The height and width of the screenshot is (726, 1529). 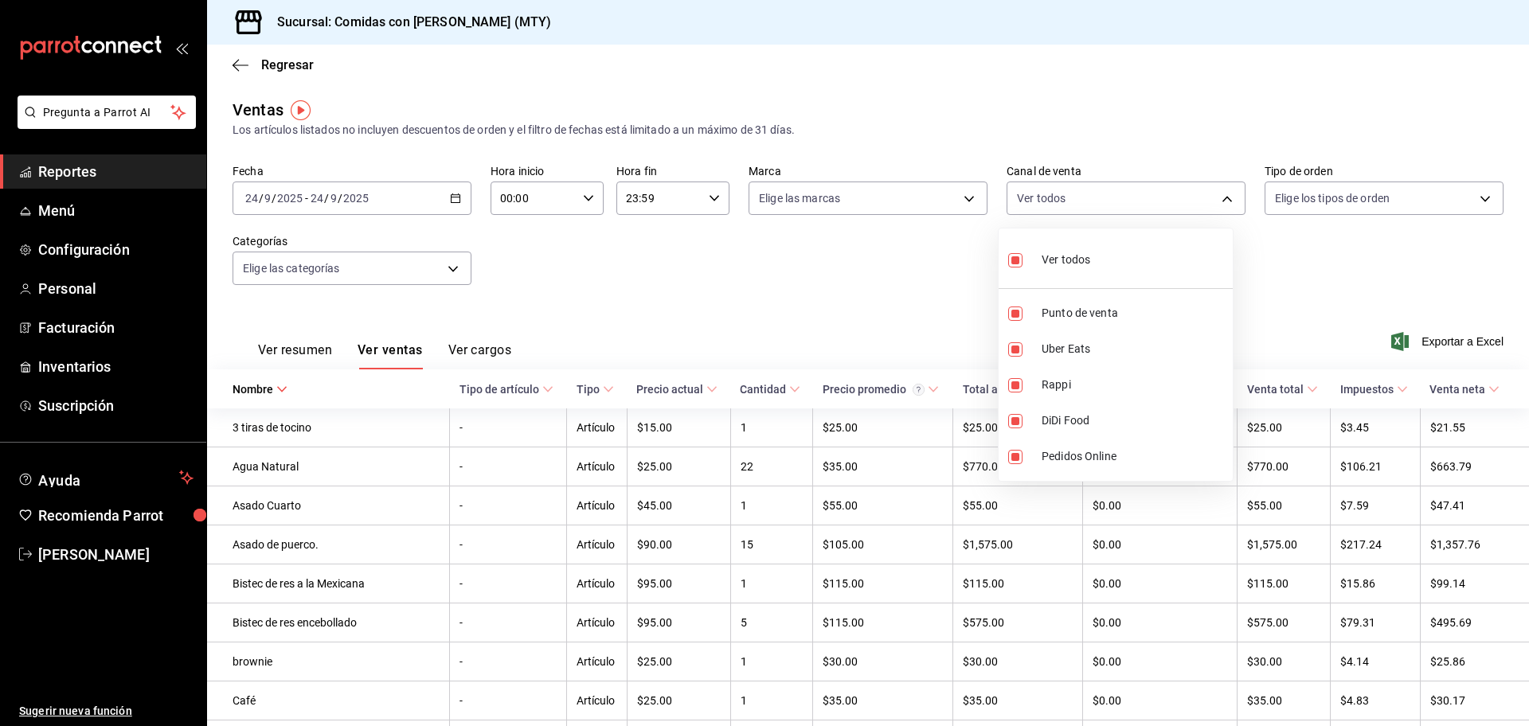 I want to click on span: DiDi Food, so click(x=1134, y=421).